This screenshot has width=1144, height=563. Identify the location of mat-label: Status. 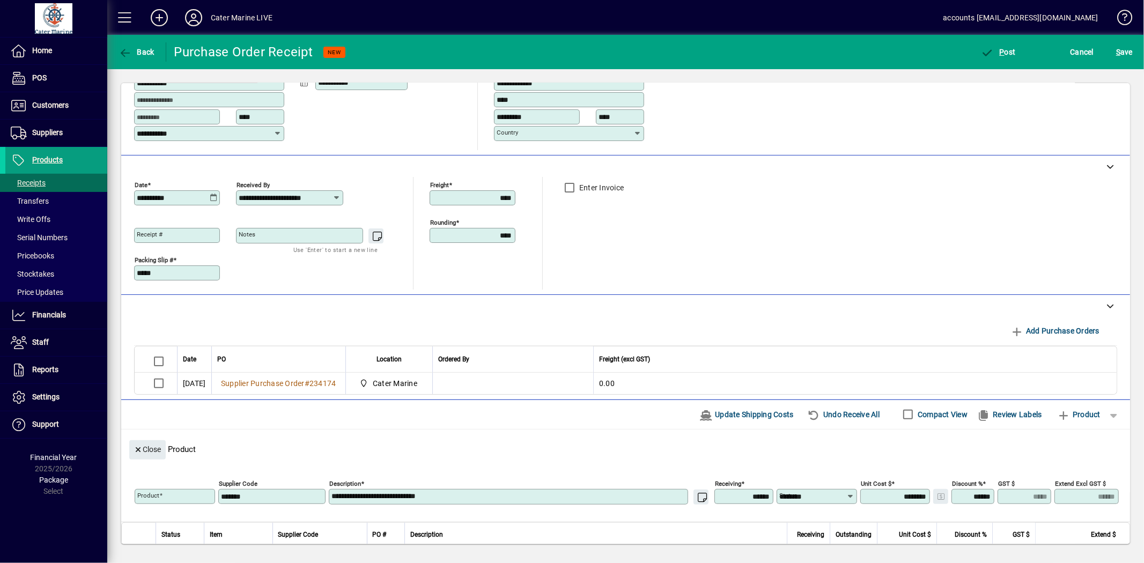
(788, 496).